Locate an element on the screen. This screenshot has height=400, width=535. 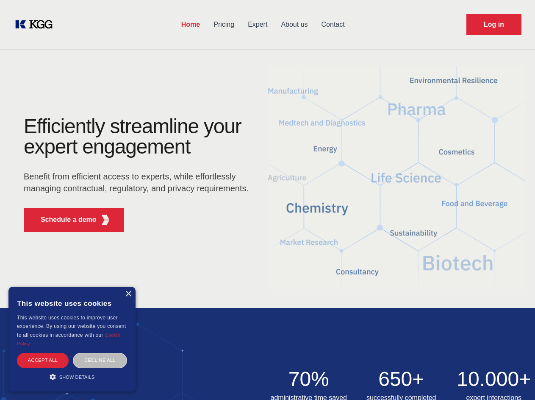
a: Request Demo is located at coordinates (494, 25).